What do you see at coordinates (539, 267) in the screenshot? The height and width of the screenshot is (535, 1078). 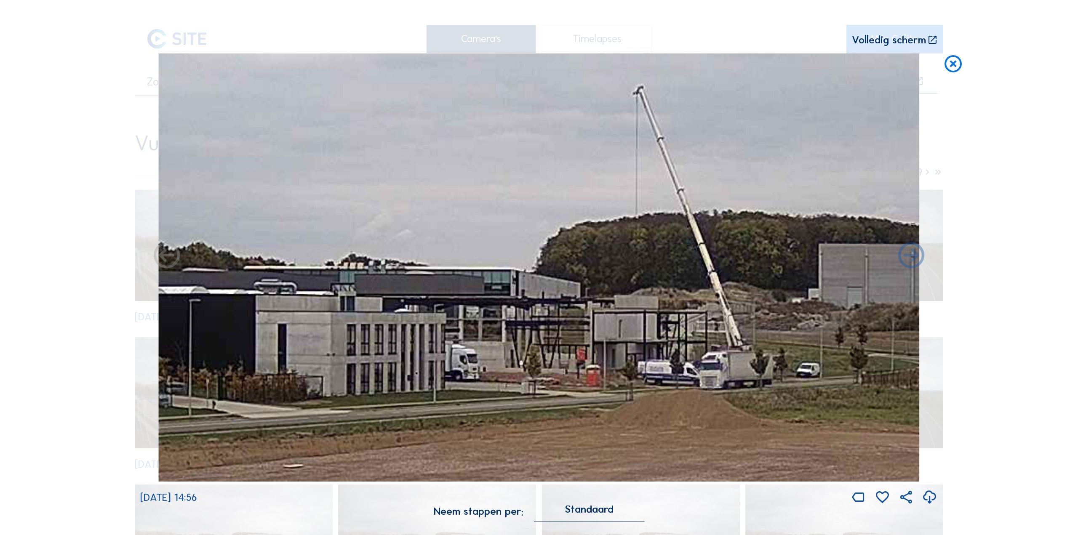 I see `img: Image` at bounding box center [539, 267].